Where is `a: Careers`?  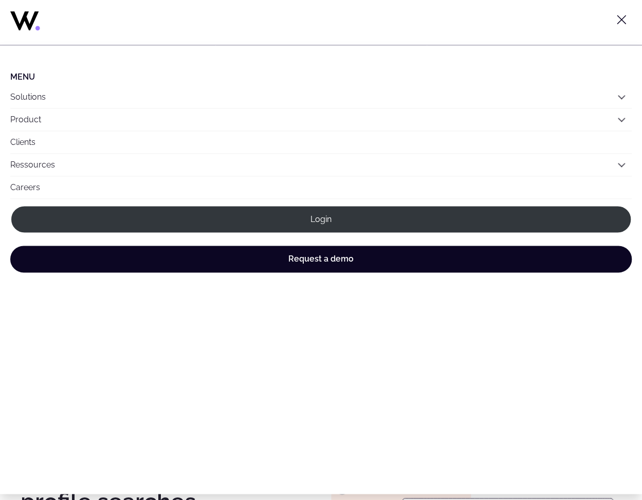 a: Careers is located at coordinates (321, 187).